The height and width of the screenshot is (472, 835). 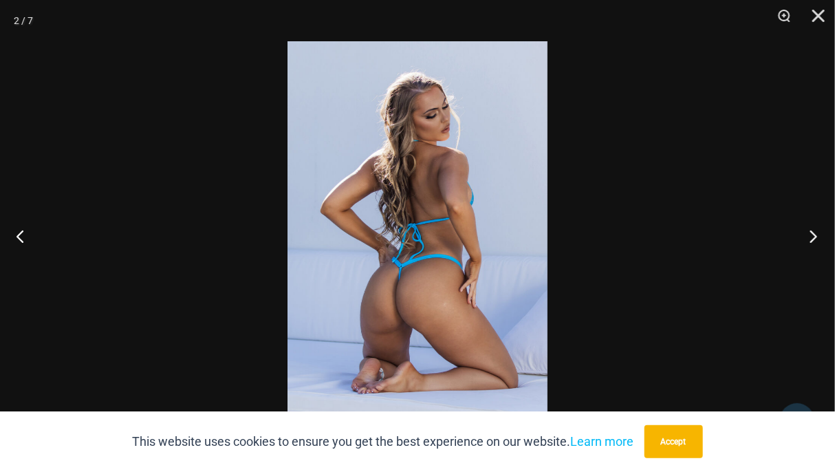 What do you see at coordinates (383, 441) in the screenshot?
I see `p: This website uses cookies to ensure you get the best experience on our website.` at bounding box center [383, 441].